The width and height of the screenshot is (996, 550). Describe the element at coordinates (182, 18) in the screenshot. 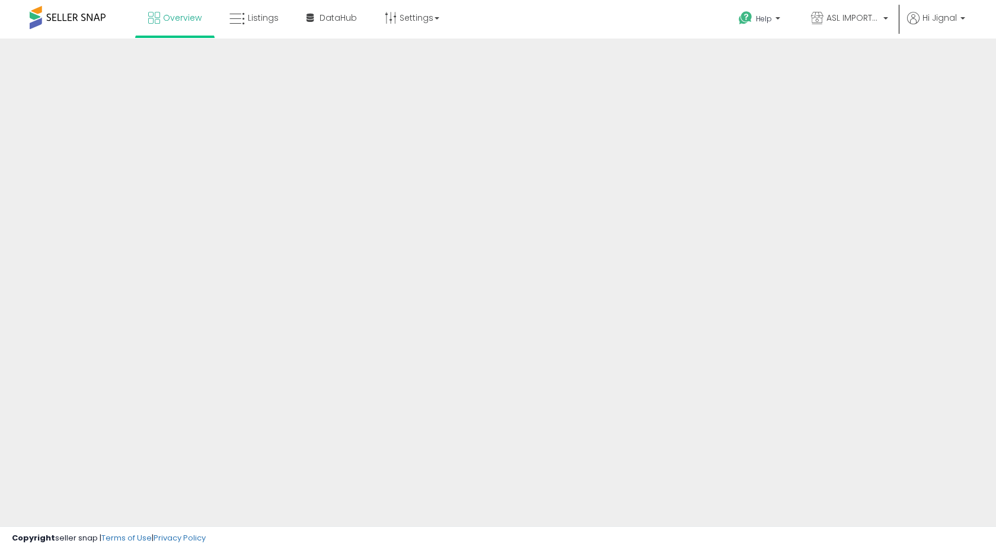

I see `span: Overview` at that location.